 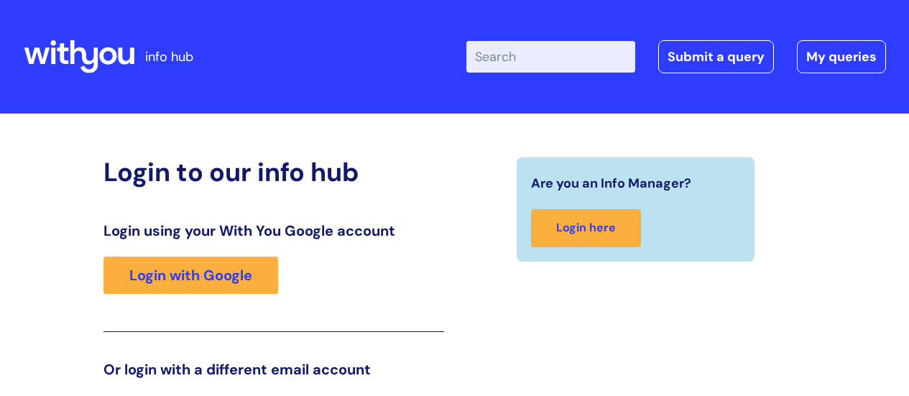 I want to click on a: Login here, so click(x=585, y=228).